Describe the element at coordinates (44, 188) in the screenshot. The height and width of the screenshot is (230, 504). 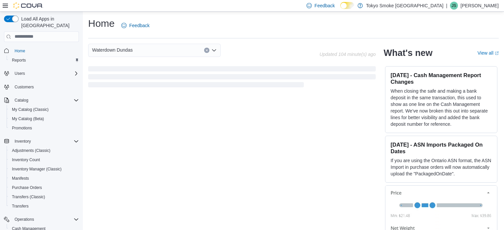
I see `button: Purchase Orders` at that location.